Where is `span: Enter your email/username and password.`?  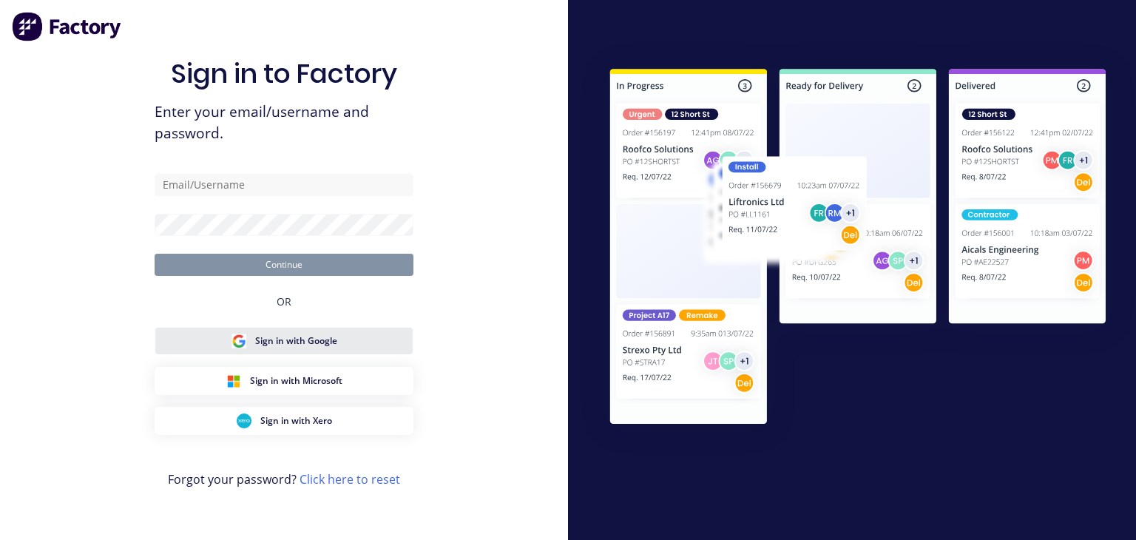
span: Enter your email/username and password. is located at coordinates (284, 123).